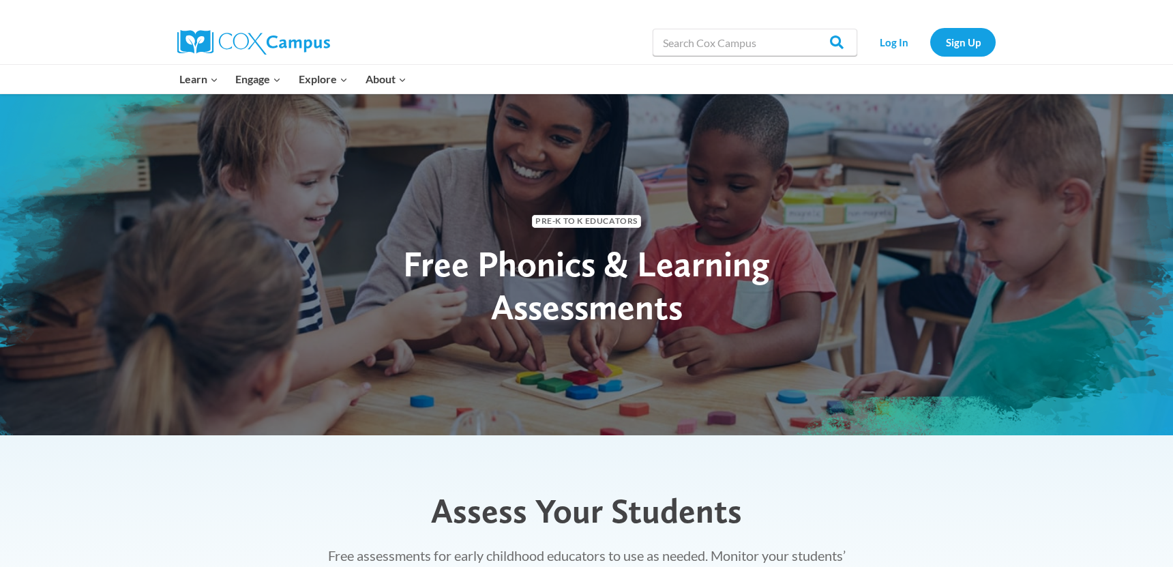  What do you see at coordinates (755, 42) in the screenshot?
I see `input: Search Cox Campus` at bounding box center [755, 42].